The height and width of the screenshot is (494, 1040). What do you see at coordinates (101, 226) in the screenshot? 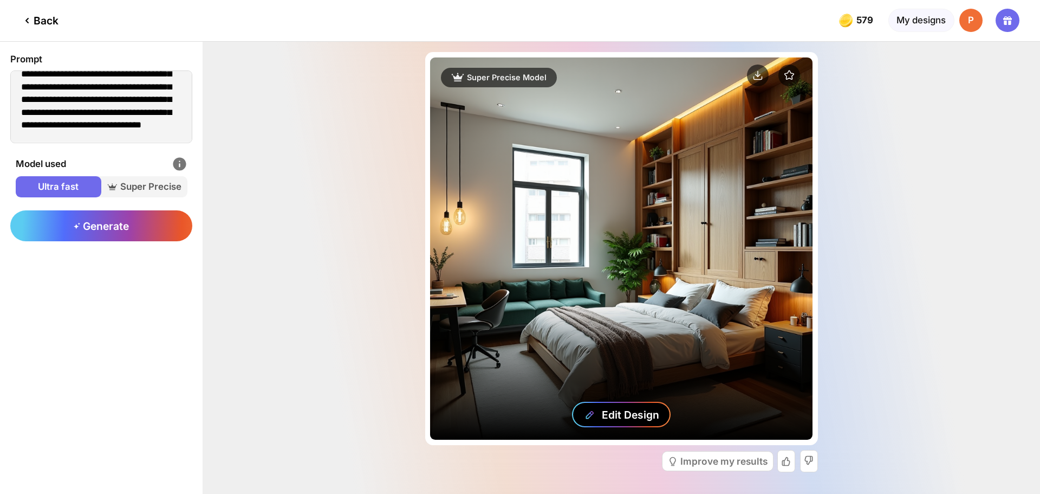
I see `span: Generate` at bounding box center [101, 226].